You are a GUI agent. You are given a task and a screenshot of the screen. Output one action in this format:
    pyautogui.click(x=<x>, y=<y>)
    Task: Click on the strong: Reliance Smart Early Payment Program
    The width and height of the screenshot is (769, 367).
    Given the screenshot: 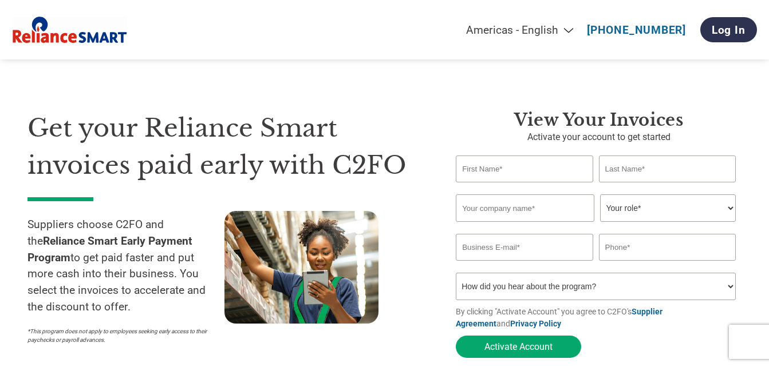 What is the action you would take?
    pyautogui.click(x=110, y=250)
    